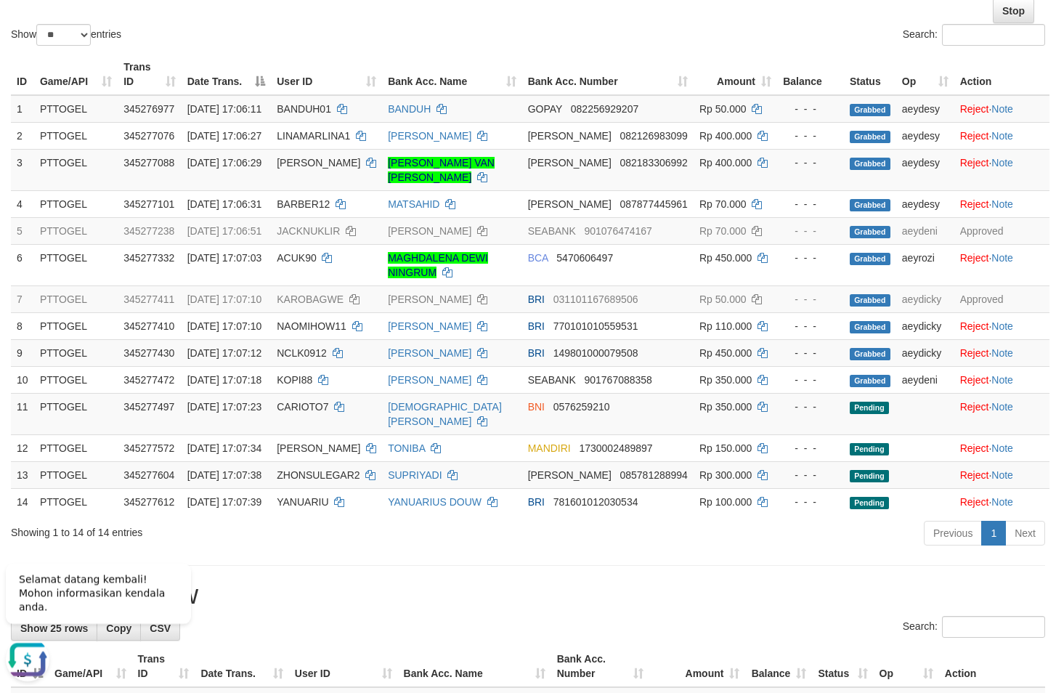  I want to click on span: GOPAY, so click(545, 109).